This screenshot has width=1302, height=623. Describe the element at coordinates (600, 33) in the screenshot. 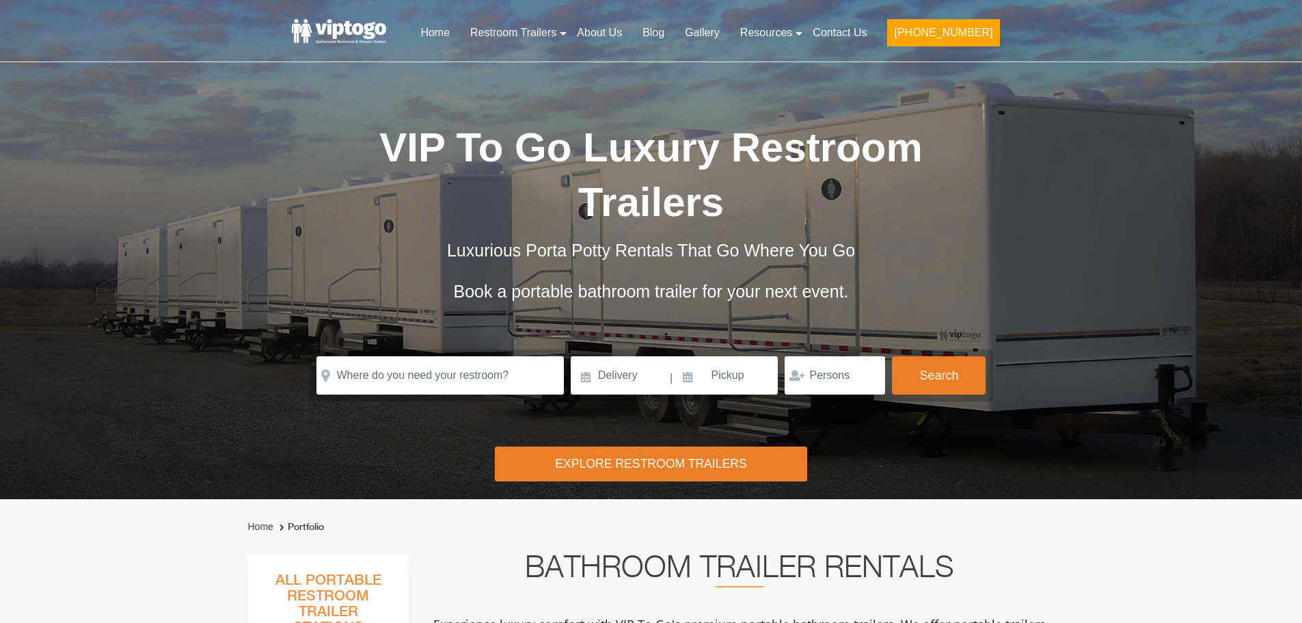

I see `a: About Us` at that location.